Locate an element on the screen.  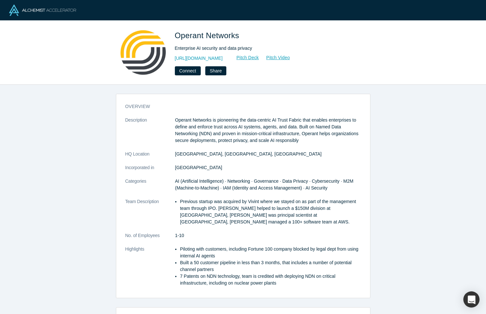
p: Operant Networks is pioneering the data-centric AI Trust Fabric that enables enterprises to defin... is located at coordinates (268, 130).